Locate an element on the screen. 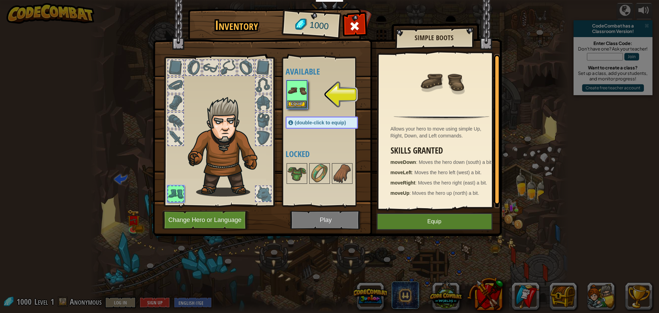  strong: moveDown is located at coordinates (404, 162).